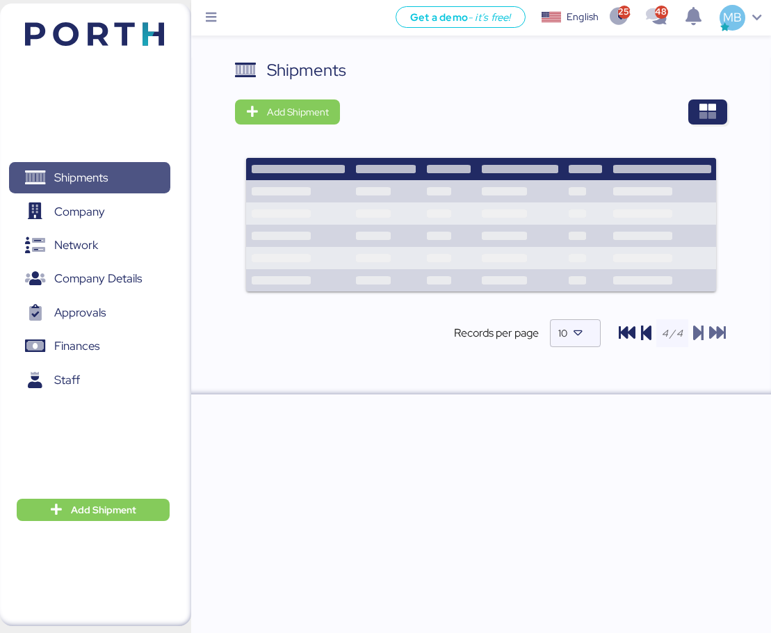  I want to click on input: 4 / 4, so click(673, 333).